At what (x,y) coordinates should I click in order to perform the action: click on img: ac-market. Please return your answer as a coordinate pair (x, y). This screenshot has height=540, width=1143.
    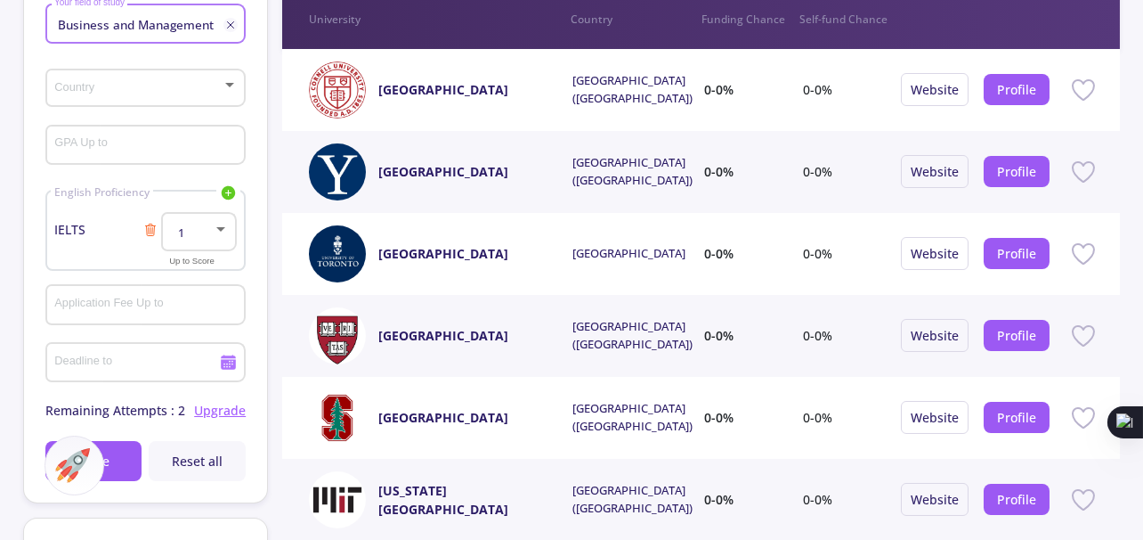
    Looking at the image, I should click on (72, 465).